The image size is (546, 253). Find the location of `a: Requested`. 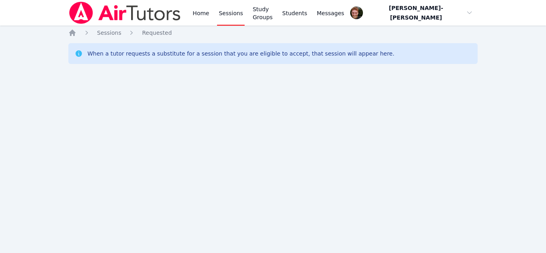

a: Requested is located at coordinates (157, 33).